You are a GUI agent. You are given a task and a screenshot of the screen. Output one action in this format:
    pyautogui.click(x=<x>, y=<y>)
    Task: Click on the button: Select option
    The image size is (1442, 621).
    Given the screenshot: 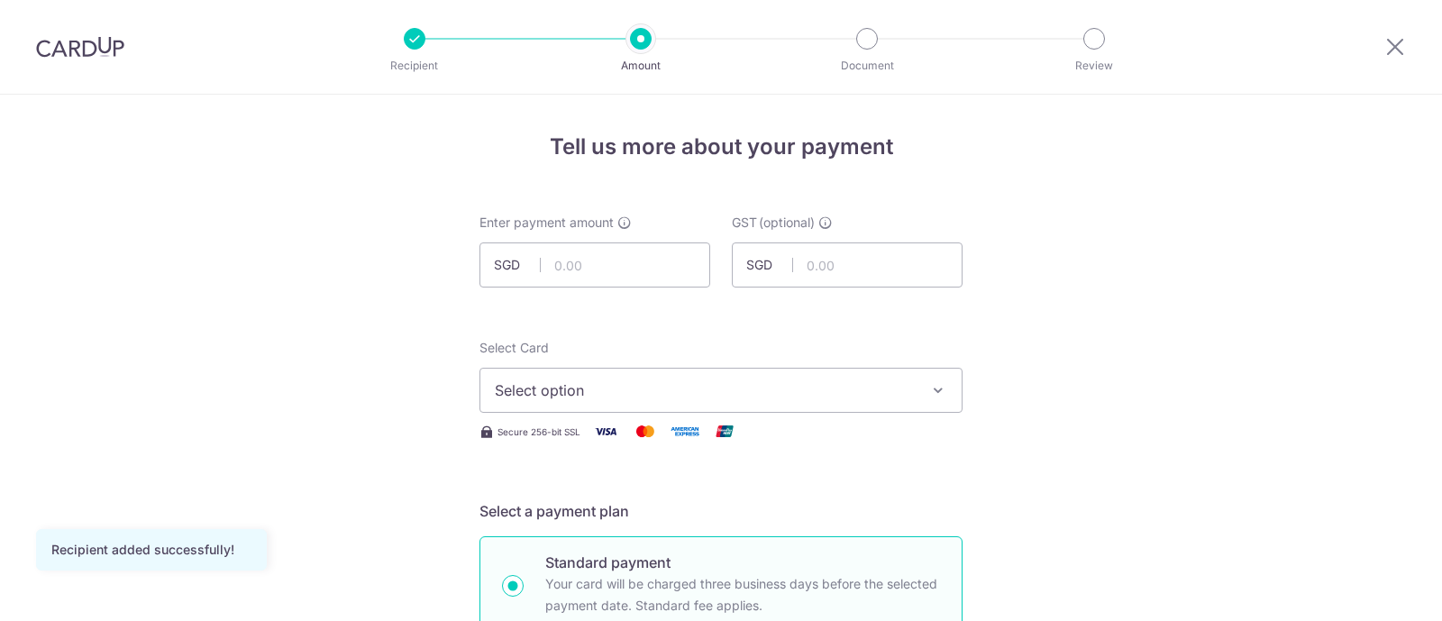 What is the action you would take?
    pyautogui.click(x=721, y=390)
    